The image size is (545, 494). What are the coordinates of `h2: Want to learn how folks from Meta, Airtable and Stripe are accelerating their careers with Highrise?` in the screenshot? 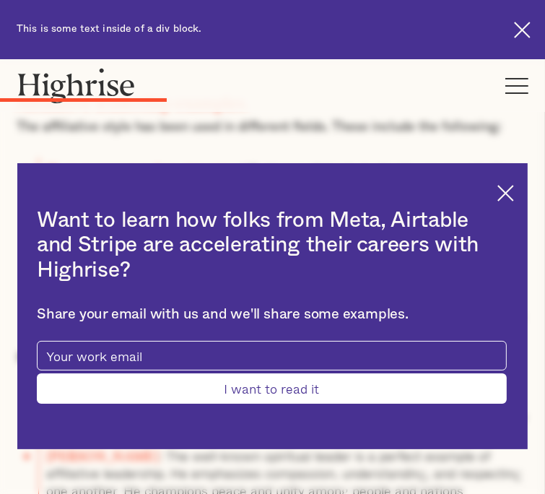 It's located at (272, 246).